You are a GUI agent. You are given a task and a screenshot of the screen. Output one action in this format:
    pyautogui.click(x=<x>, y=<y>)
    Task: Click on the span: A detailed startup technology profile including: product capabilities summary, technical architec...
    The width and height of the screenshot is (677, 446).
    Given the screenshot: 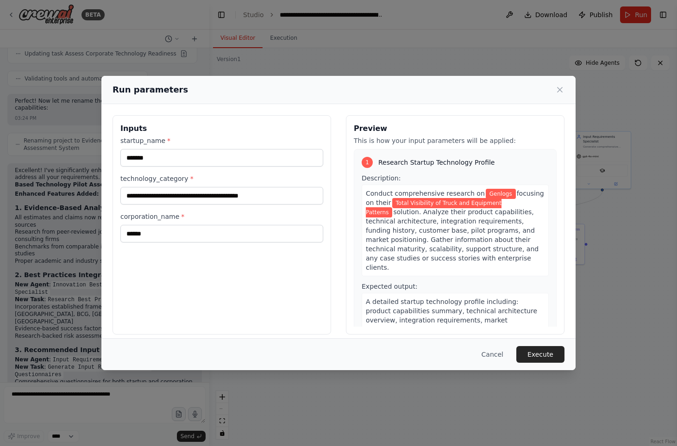 What is the action you would take?
    pyautogui.click(x=451, y=330)
    